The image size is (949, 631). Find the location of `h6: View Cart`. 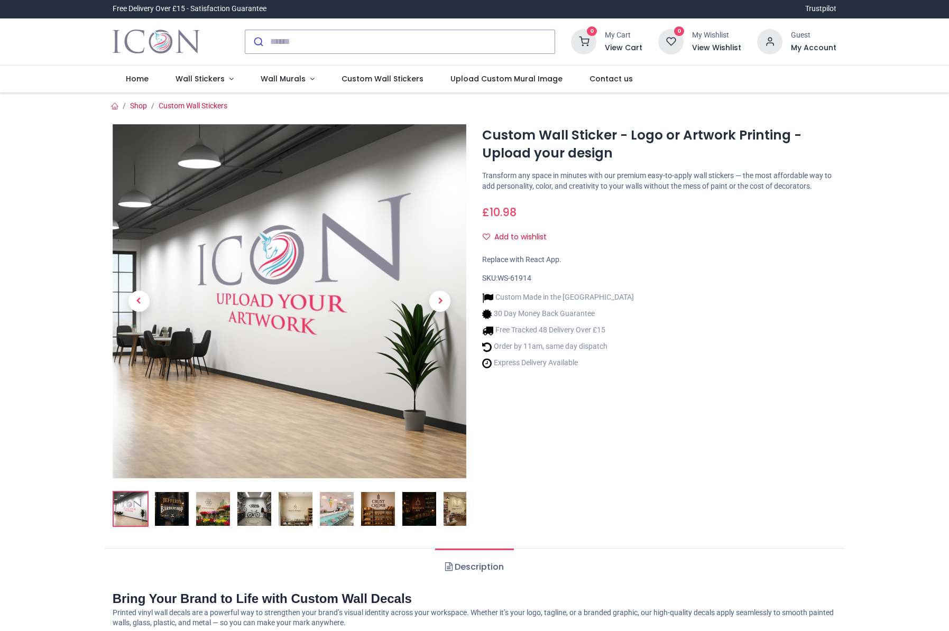

h6: View Cart is located at coordinates (623, 48).